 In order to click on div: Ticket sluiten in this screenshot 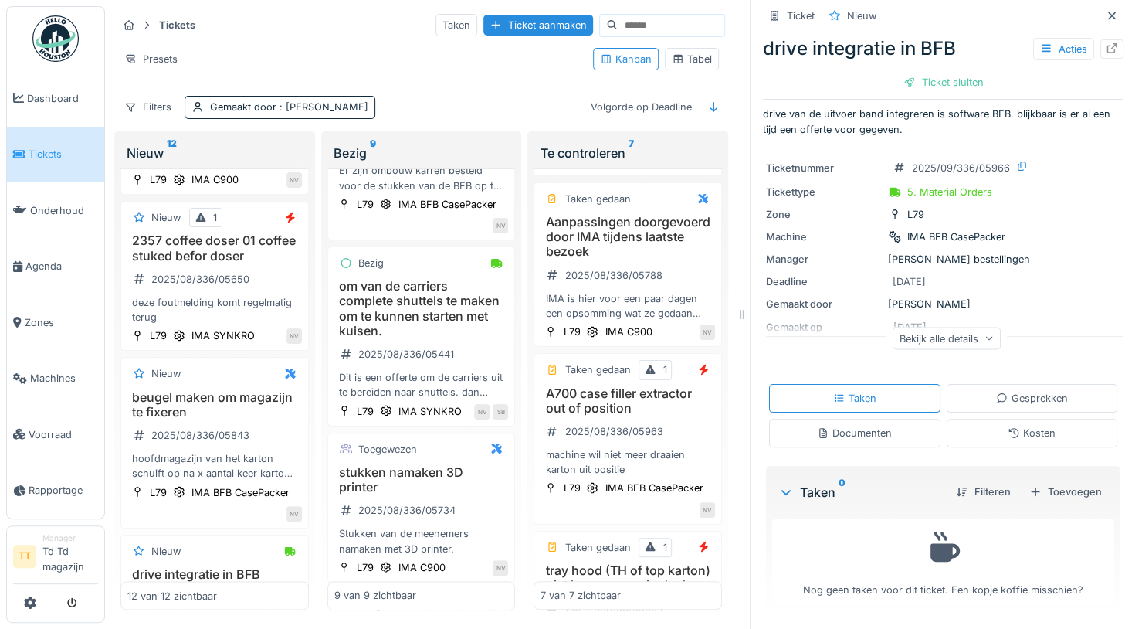, I will do `click(944, 82)`.